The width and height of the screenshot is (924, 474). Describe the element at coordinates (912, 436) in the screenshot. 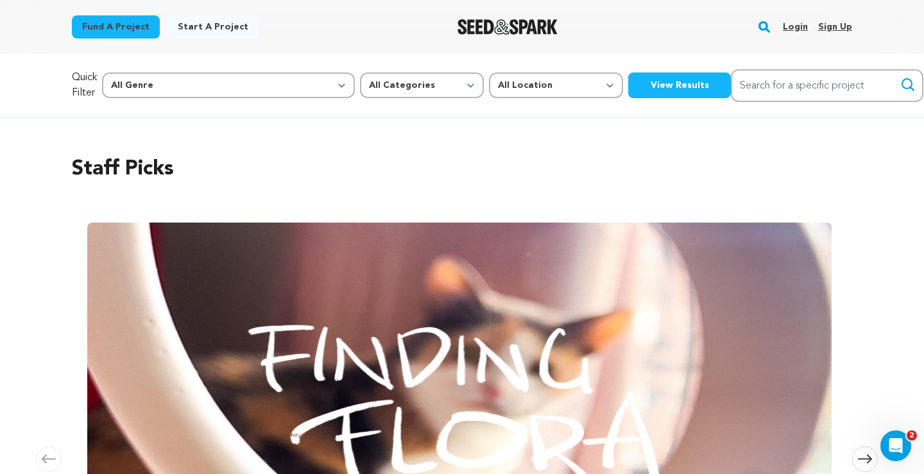

I see `span: 2` at that location.